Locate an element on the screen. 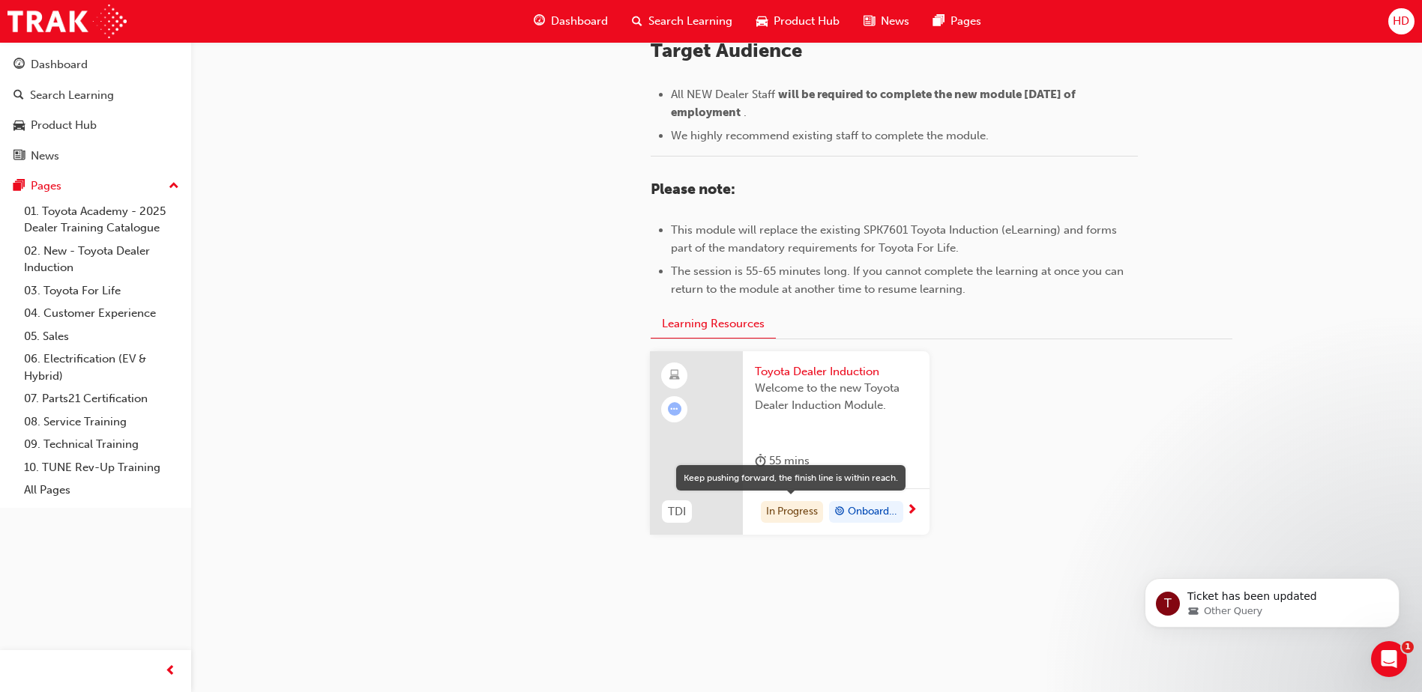 This screenshot has height=692, width=1422. button: DashboardSearch LearningProduct HubNews is located at coordinates (95, 110).